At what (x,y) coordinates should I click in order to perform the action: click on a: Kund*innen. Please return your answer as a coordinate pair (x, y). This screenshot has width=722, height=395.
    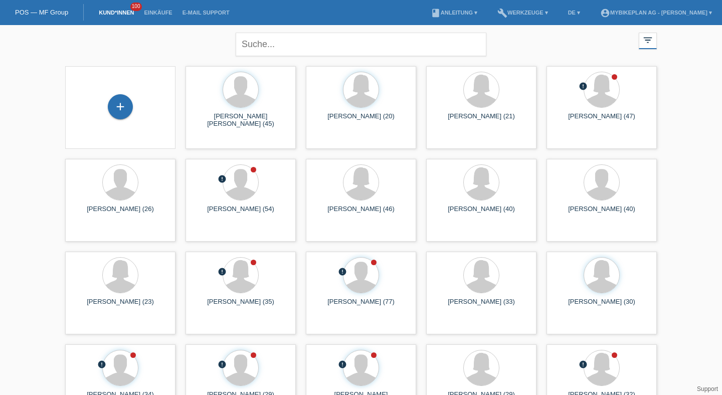
    Looking at the image, I should click on (116, 13).